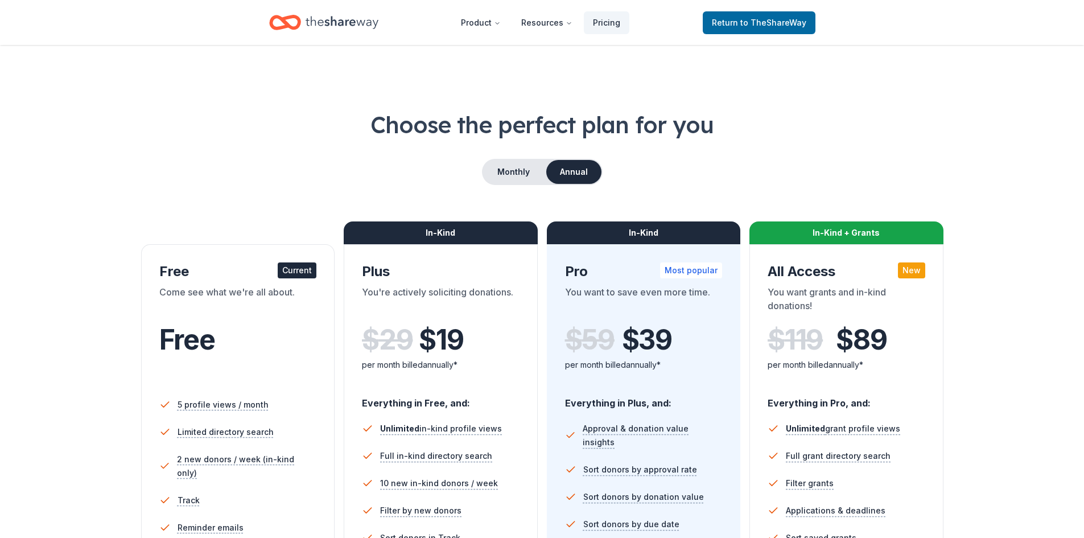 The height and width of the screenshot is (538, 1084). Describe the element at coordinates (441, 272) in the screenshot. I see `div: Plus` at that location.